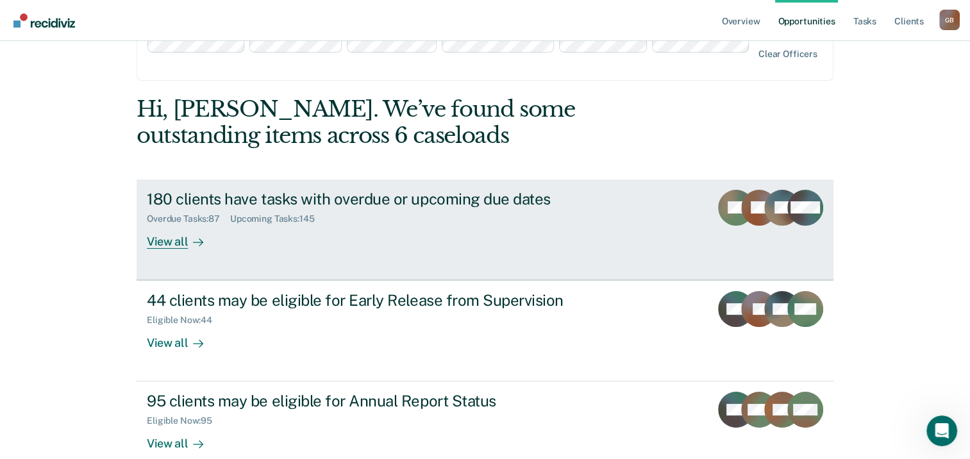  I want to click on div: G B, so click(950, 20).